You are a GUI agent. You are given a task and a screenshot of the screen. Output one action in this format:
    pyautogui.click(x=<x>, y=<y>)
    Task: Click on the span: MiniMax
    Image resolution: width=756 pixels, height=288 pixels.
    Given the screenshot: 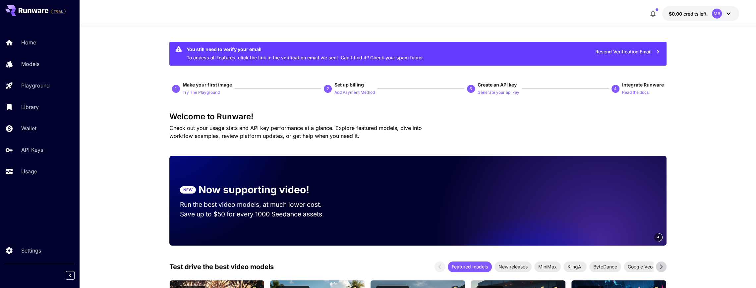 What is the action you would take?
    pyautogui.click(x=547, y=266)
    